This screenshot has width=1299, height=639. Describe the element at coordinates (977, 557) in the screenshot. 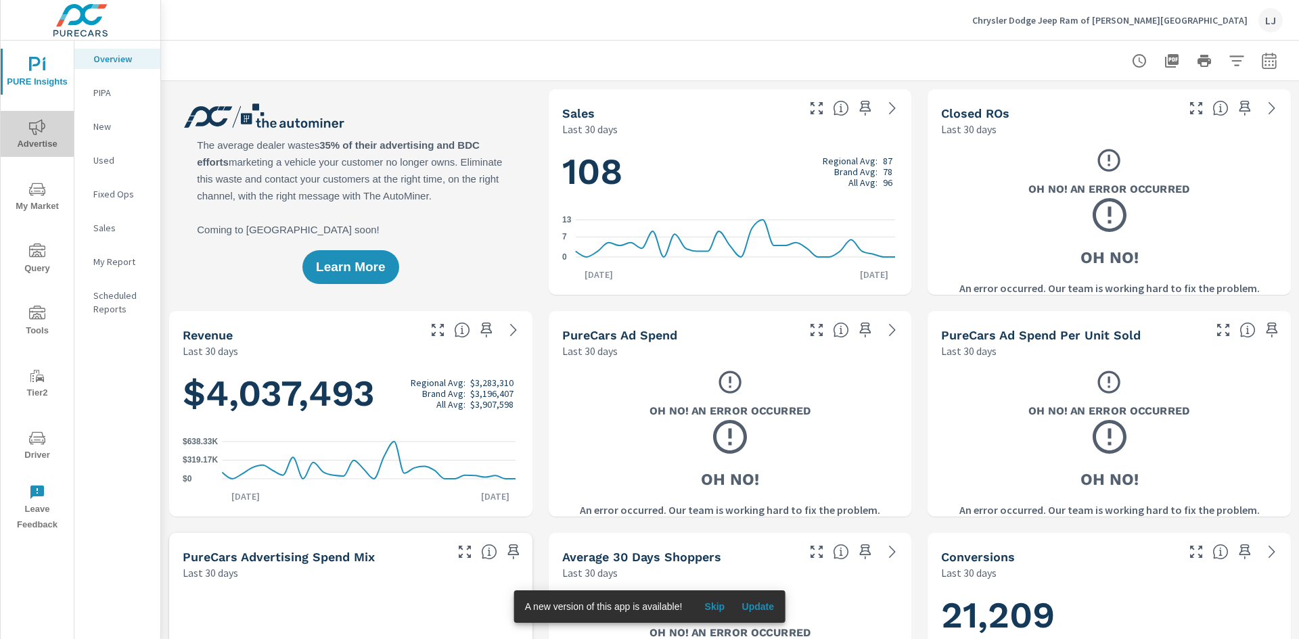

I see `h5: Conversions` at that location.